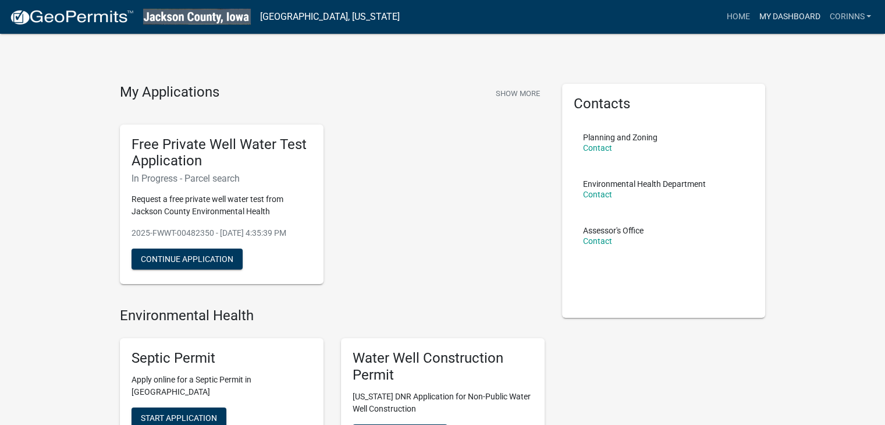 The width and height of the screenshot is (885, 425). I want to click on img: Jackson County, Iowa, so click(197, 16).